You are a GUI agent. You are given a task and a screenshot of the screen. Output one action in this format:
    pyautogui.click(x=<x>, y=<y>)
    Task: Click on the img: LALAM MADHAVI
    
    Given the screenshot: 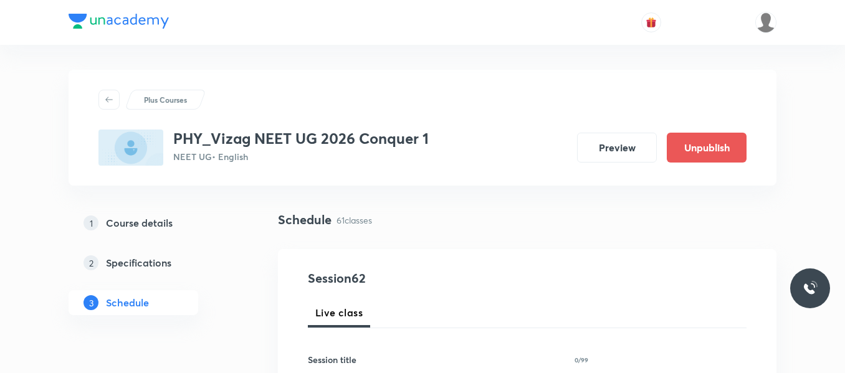 What is the action you would take?
    pyautogui.click(x=766, y=22)
    